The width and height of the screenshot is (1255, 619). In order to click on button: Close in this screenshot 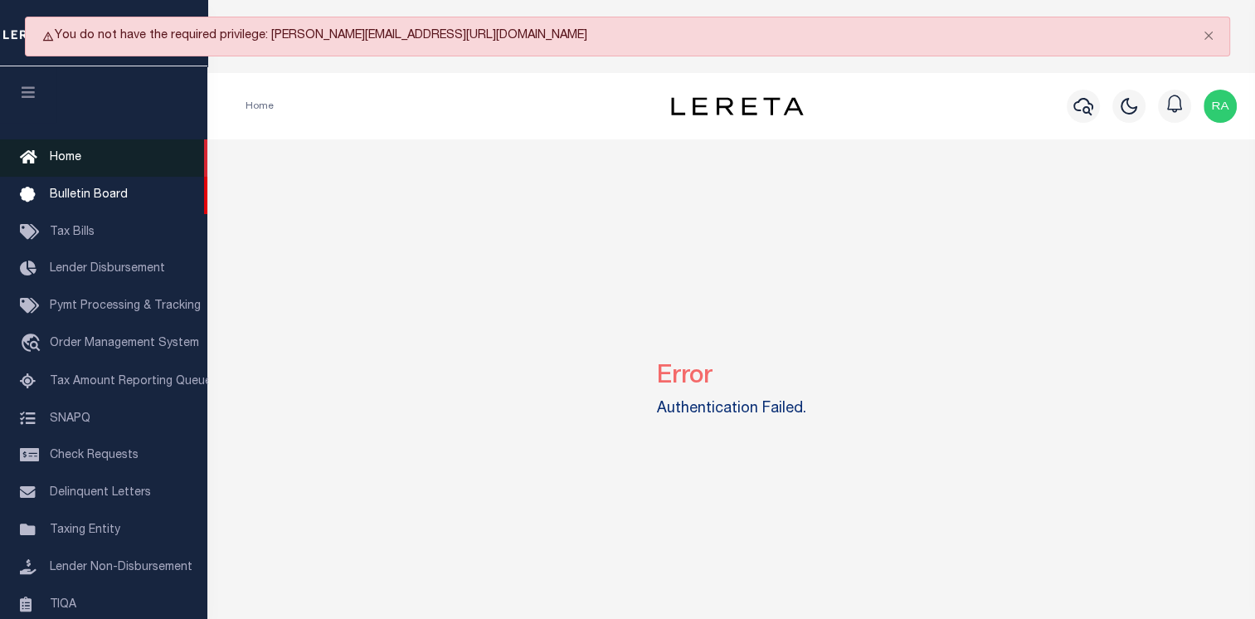, I will do `click(1208, 36)`.